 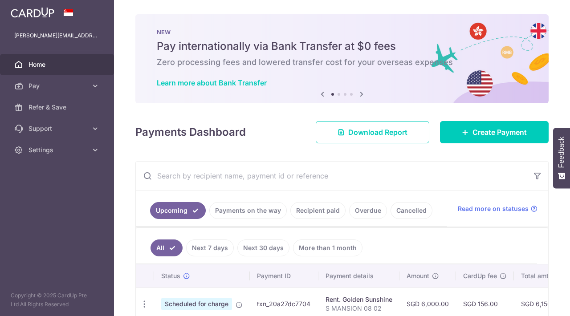 I want to click on span: Amount, so click(x=418, y=276).